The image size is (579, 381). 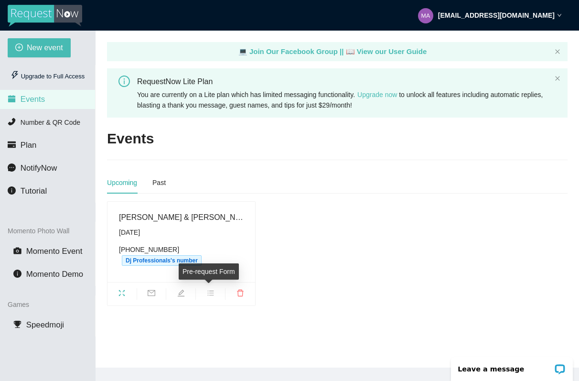 What do you see at coordinates (32, 99) in the screenshot?
I see `span: Events` at bounding box center [32, 99].